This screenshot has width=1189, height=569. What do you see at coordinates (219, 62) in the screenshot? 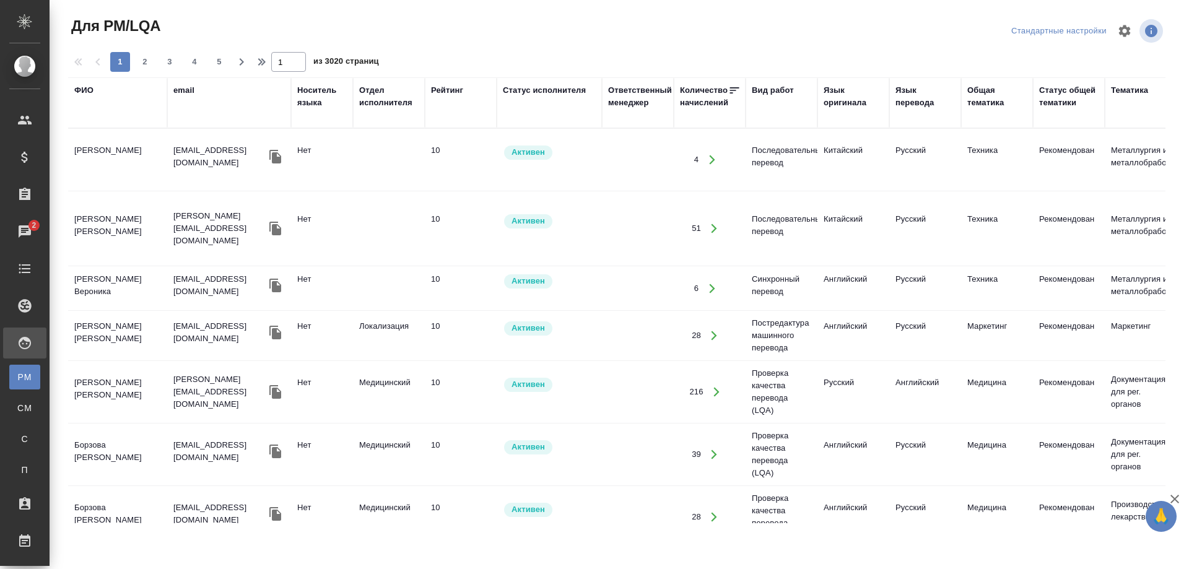
I see `button: 5` at bounding box center [219, 62].